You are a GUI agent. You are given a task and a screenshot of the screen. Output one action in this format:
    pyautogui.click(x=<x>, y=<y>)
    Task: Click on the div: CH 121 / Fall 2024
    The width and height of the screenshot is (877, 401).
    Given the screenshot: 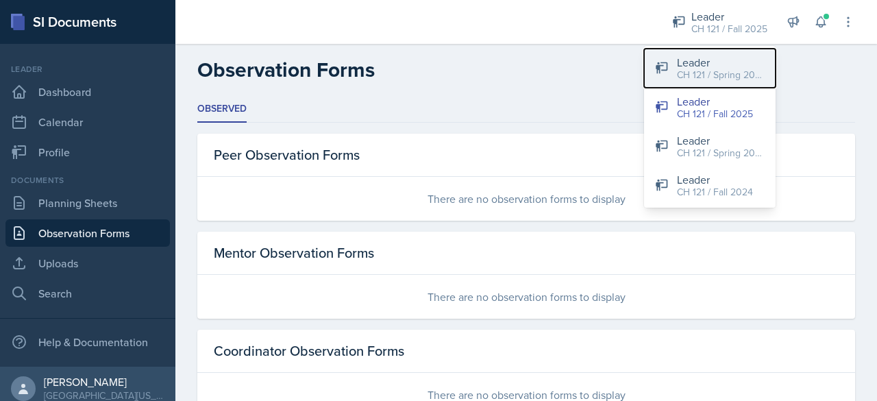 What is the action you would take?
    pyautogui.click(x=714, y=192)
    